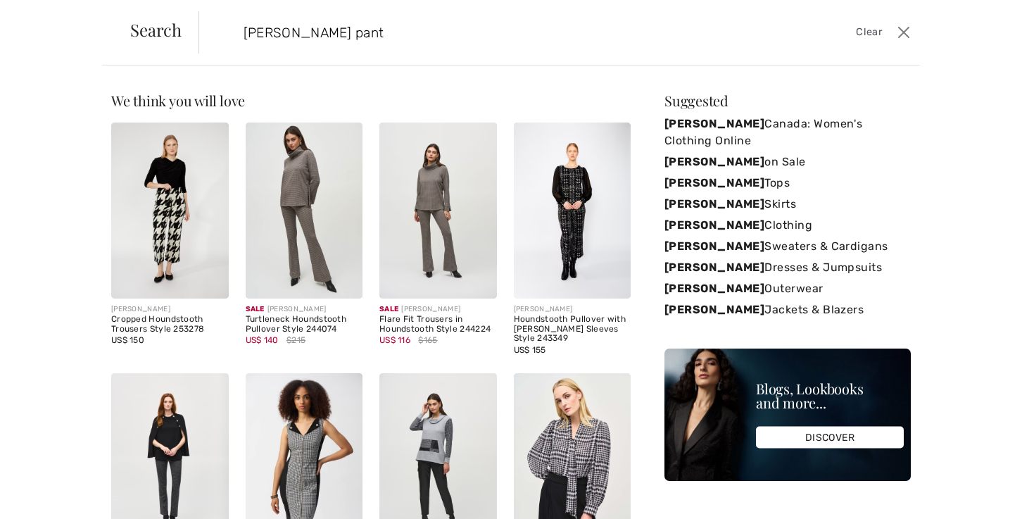 Image resolution: width=1022 pixels, height=519 pixels. Describe the element at coordinates (170, 210) in the screenshot. I see `a: Cropped Houndstooth Trousers Style 253278. Beige/Black` at that location.